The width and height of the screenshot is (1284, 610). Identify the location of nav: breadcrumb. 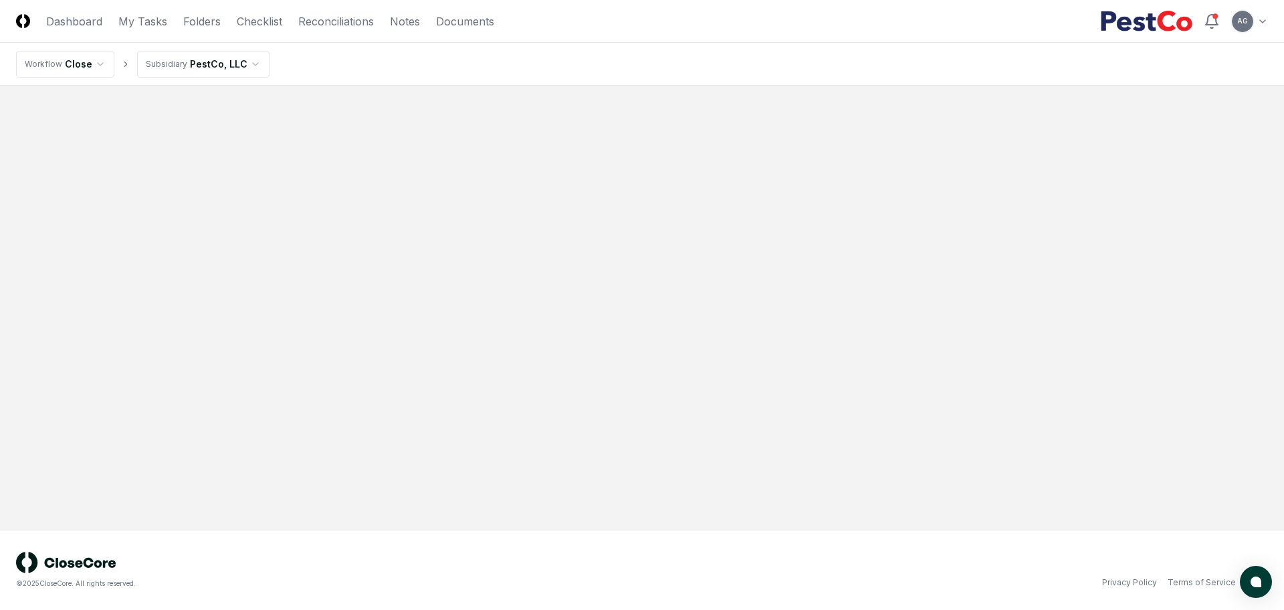
(142, 64).